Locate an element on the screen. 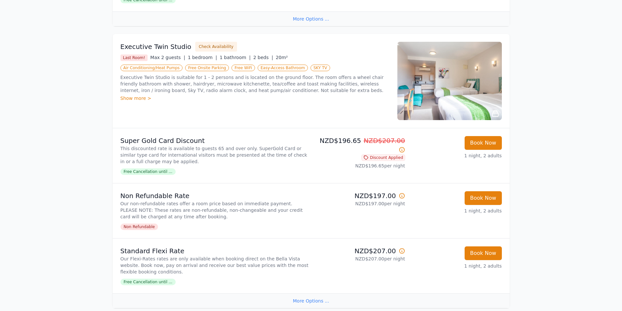  span: Free Onsite Parking is located at coordinates (207, 68).